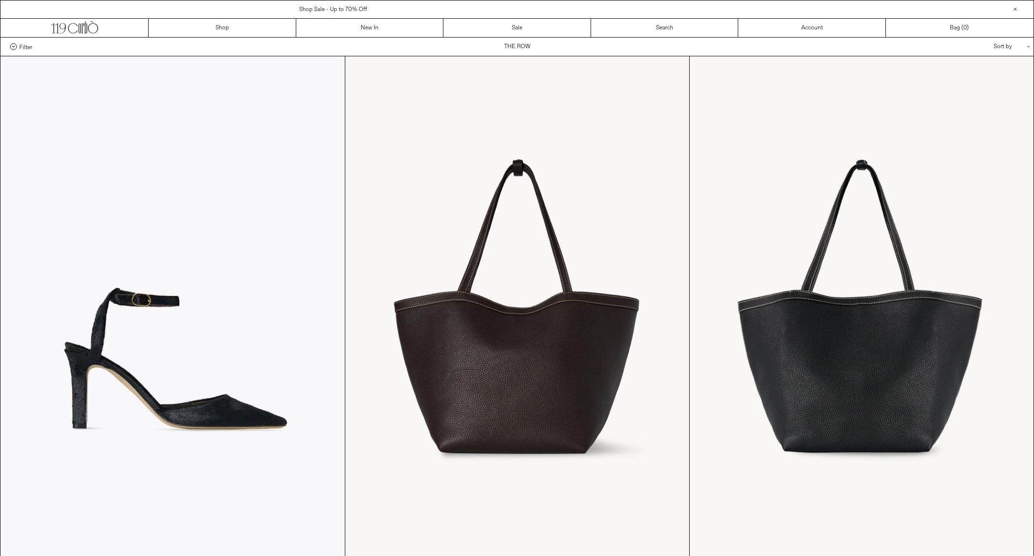  I want to click on a: Sale, so click(517, 28).